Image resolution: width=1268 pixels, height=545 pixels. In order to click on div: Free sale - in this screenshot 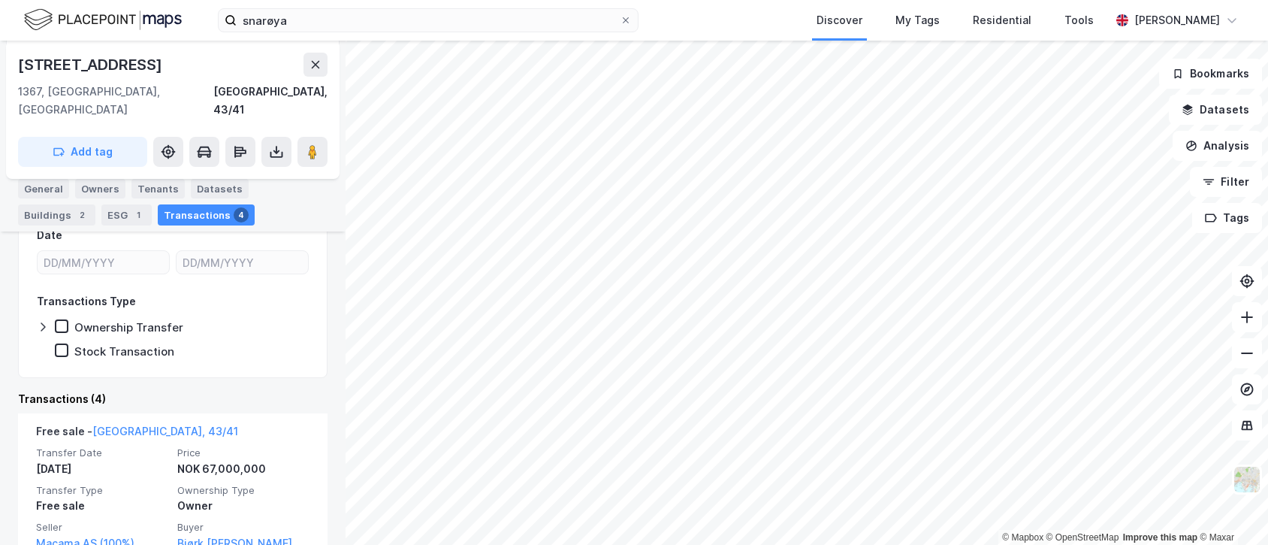, I will do `click(137, 434)`.